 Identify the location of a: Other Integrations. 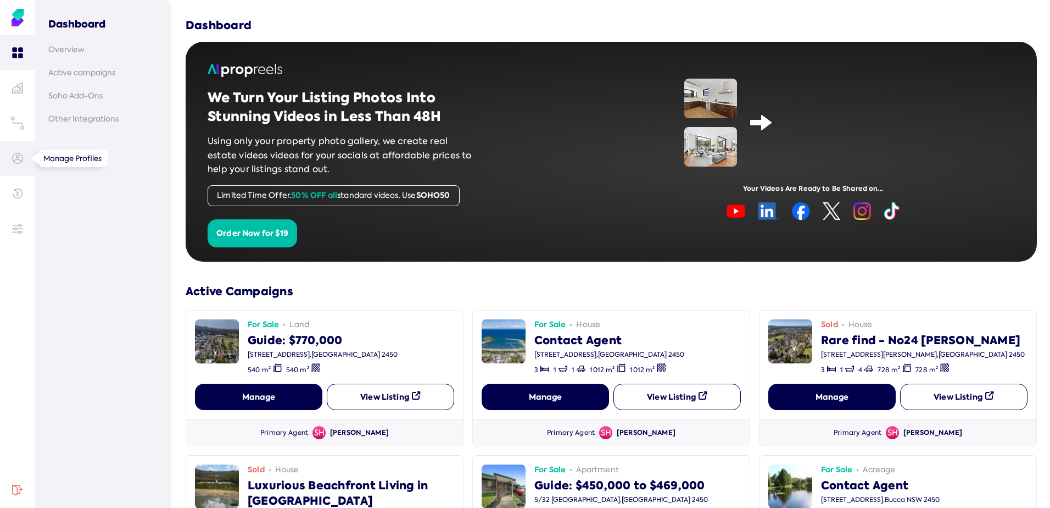
(102, 119).